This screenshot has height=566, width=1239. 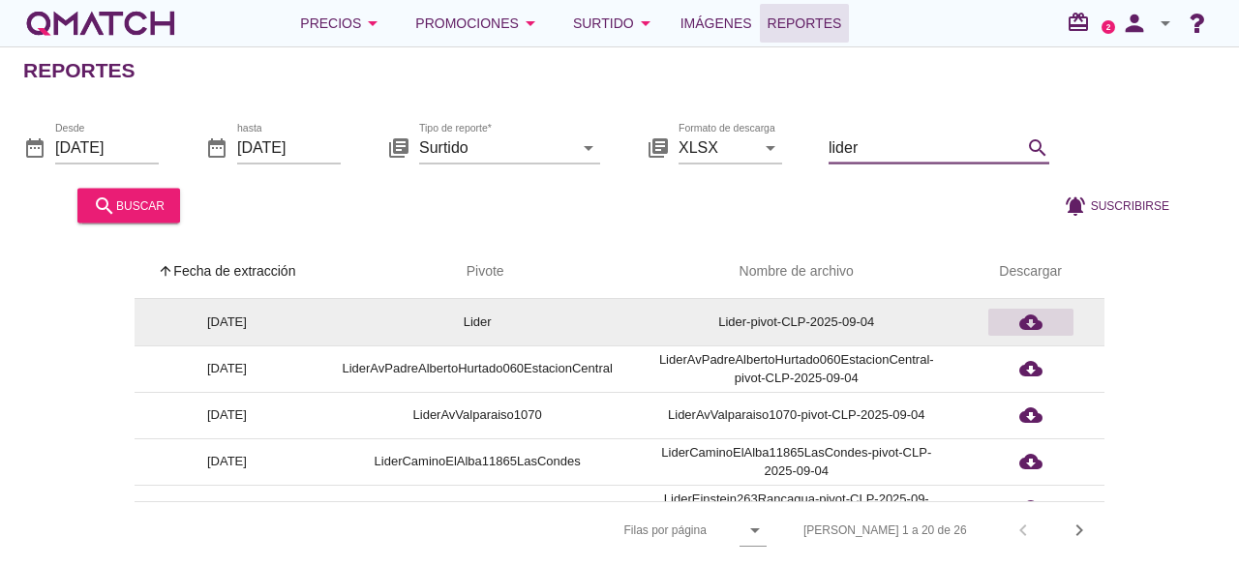 What do you see at coordinates (101, 23) in the screenshot?
I see `a: white-qmatch-logo` at bounding box center [101, 23].